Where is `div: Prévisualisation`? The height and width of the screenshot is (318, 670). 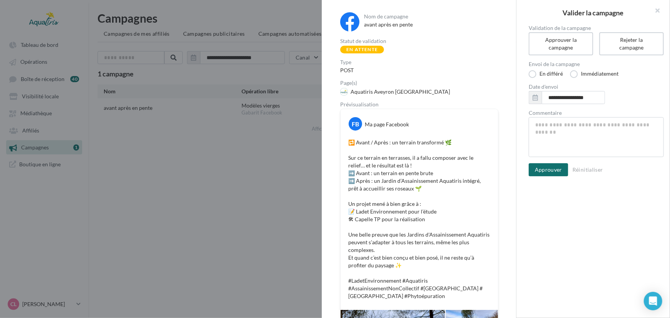 div: Prévisualisation is located at coordinates (419, 104).